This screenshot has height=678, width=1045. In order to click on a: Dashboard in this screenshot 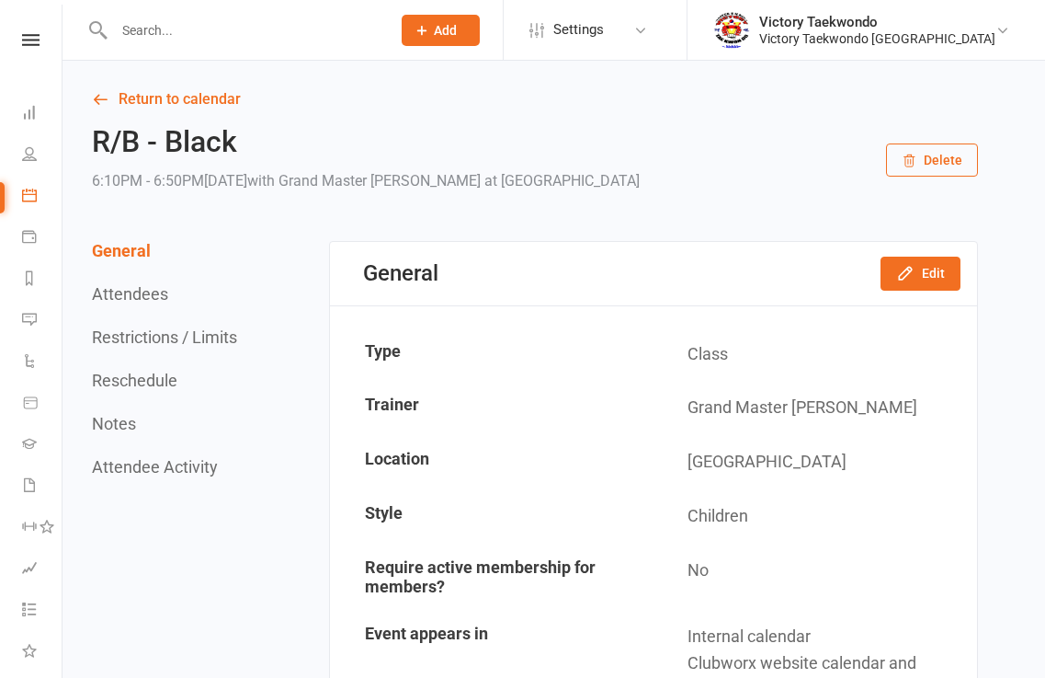, I will do `click(42, 114)`.